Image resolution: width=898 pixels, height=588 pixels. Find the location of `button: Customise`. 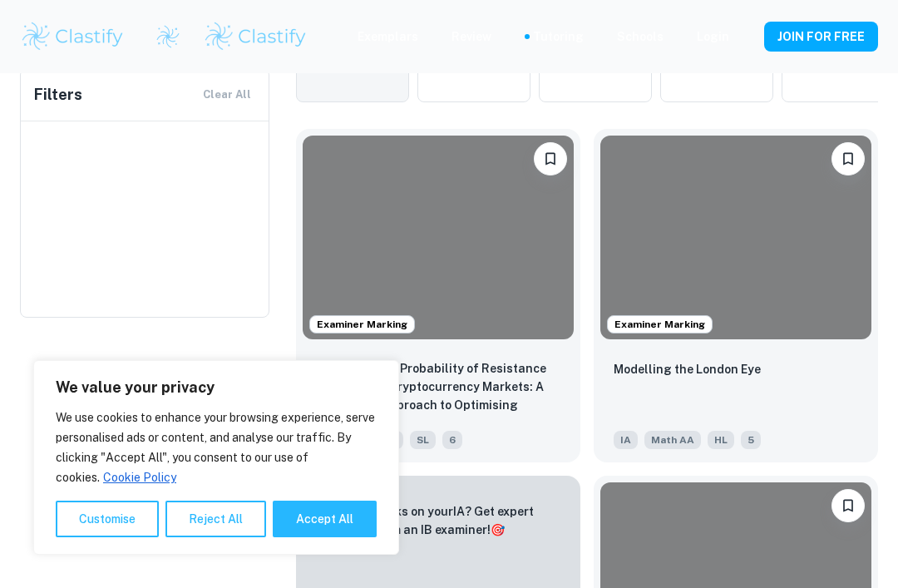

button: Customise is located at coordinates (107, 519).